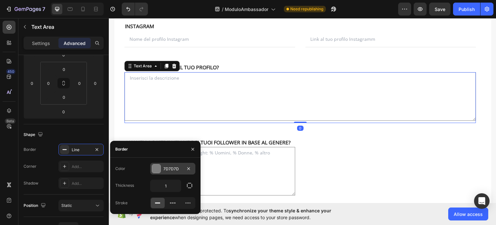 This screenshot has width=496, height=225. I want to click on p: QUAL'E' LA DISTRIBUZIONE DEI TUOI FOLLOWER IN BASE AL GENERE?, so click(101, 124).